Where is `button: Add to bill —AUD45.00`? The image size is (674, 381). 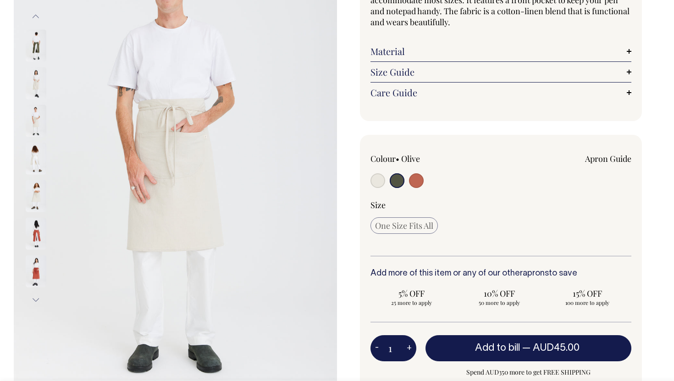
button: Add to bill —AUD45.00 is located at coordinates (529, 348).